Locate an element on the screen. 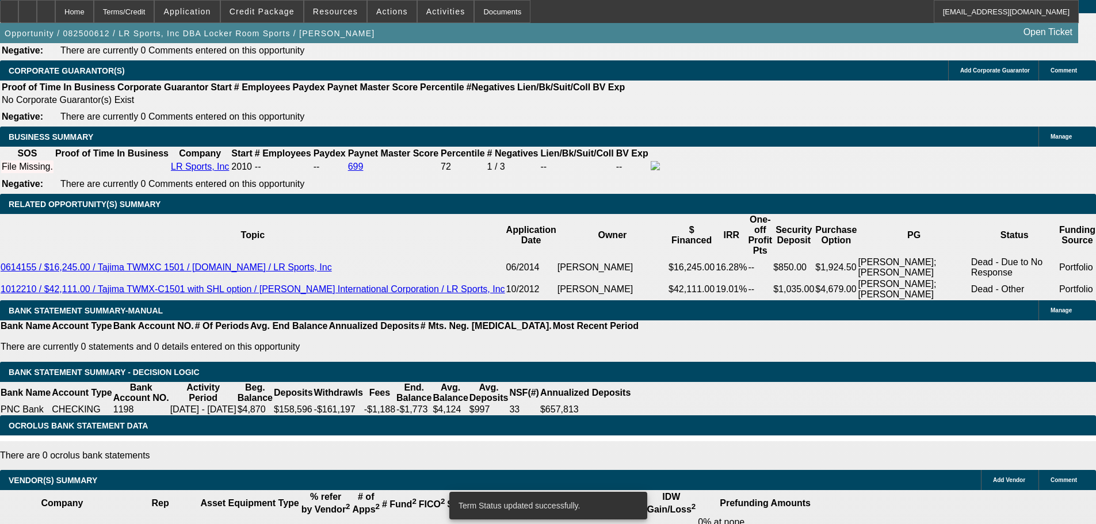 This screenshot has width=1096, height=524. th: Beg. Balance is located at coordinates (255, 393).